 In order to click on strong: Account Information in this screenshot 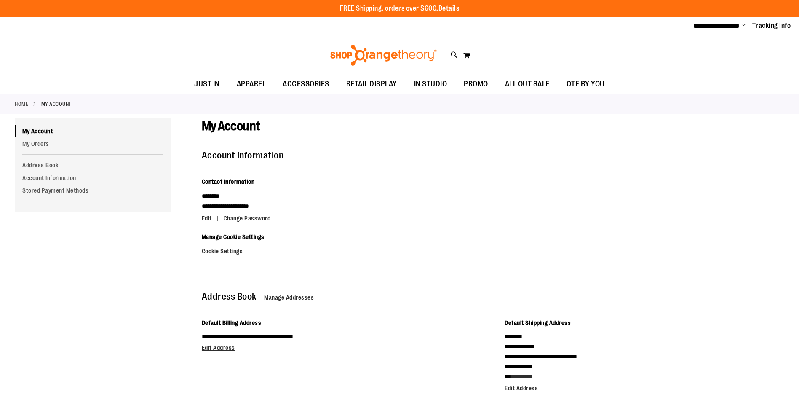, I will do `click(242, 155)`.